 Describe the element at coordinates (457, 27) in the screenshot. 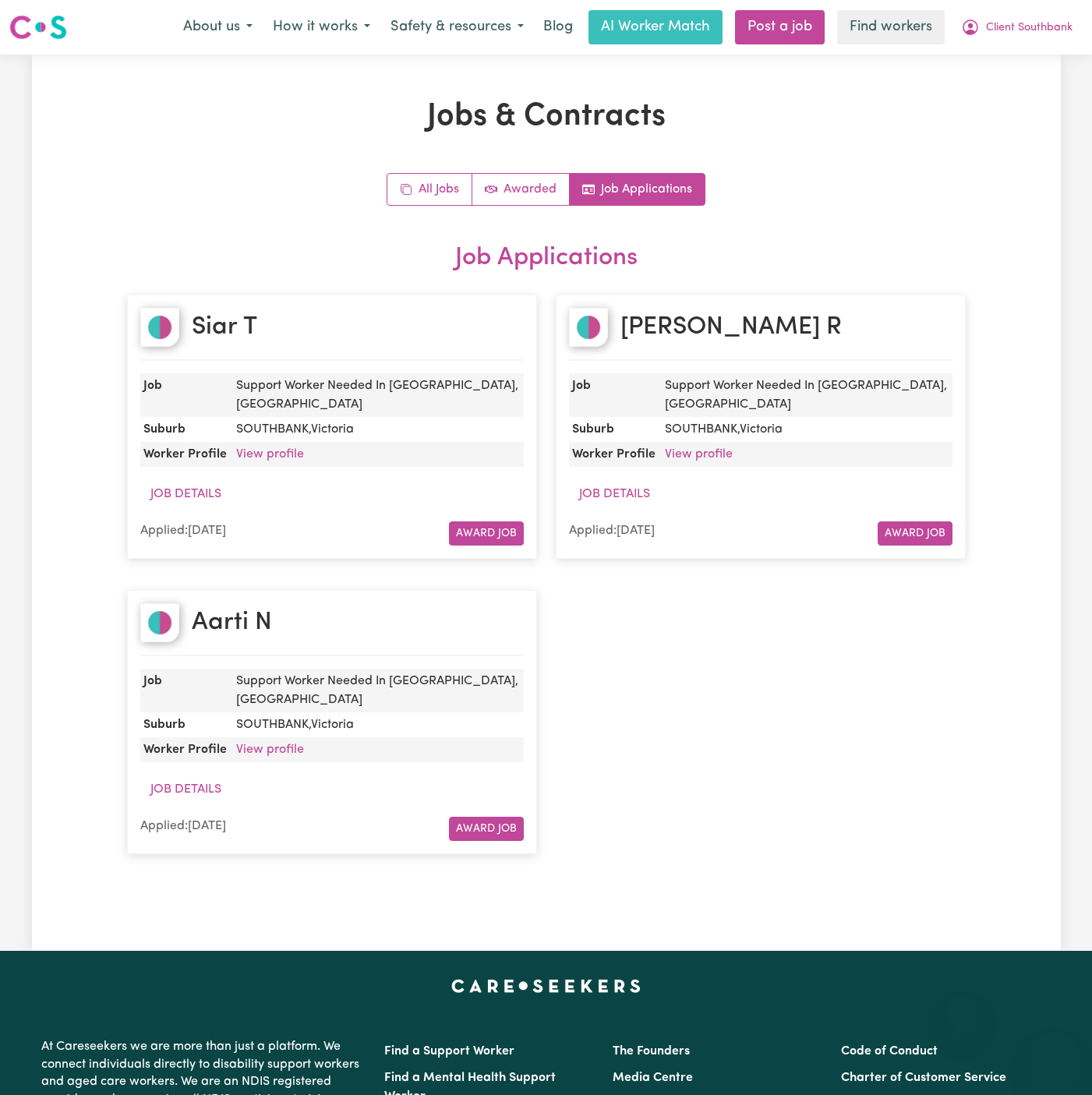

I see `button: Safety & resources` at that location.